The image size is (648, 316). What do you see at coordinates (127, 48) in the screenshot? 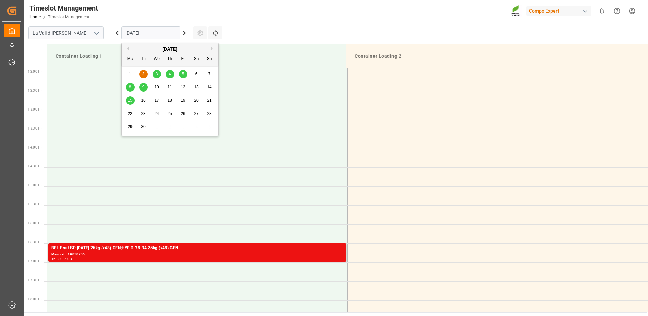
I see `button: Previous Month` at bounding box center [127, 48].